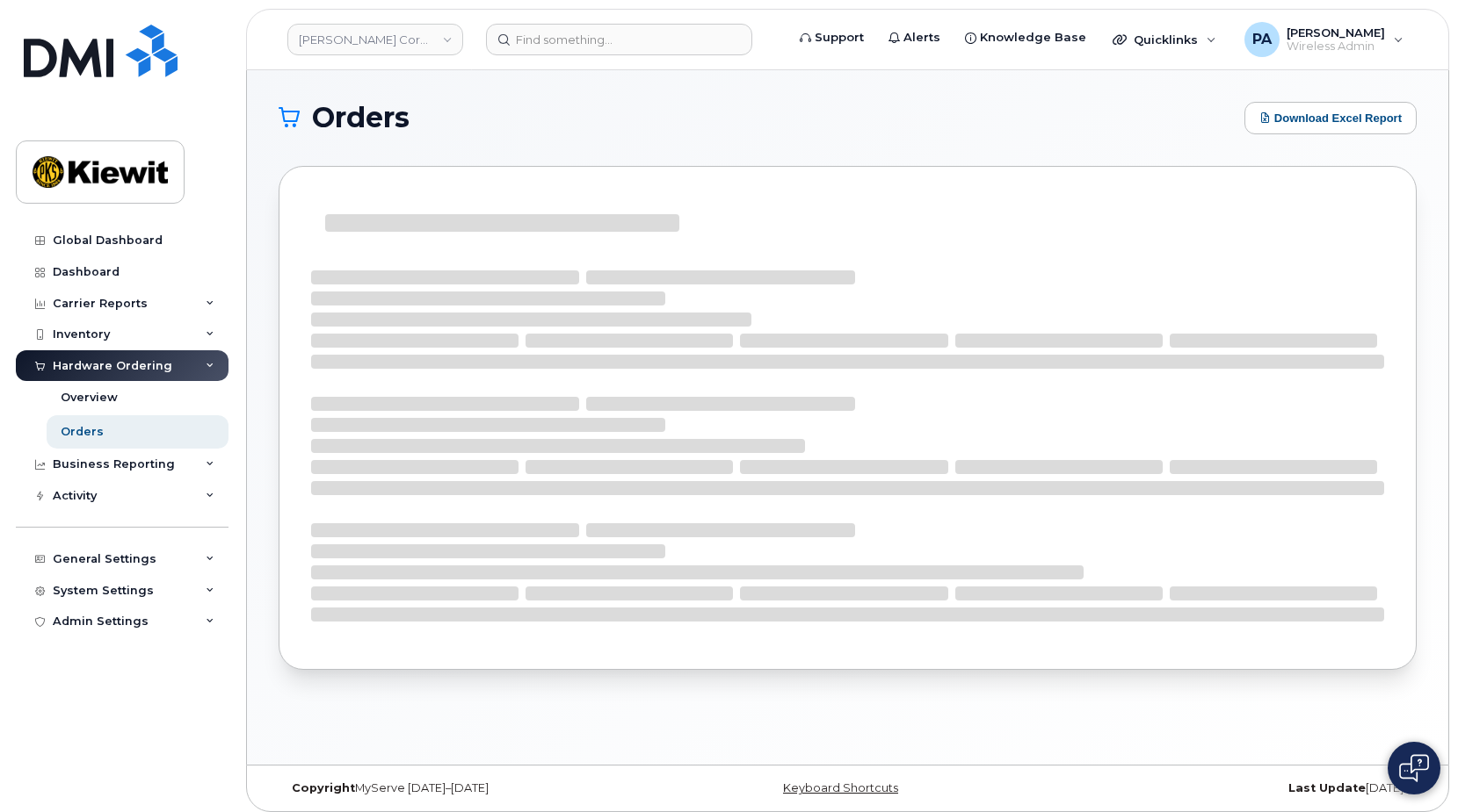 Image resolution: width=1458 pixels, height=812 pixels. I want to click on img: Open chat, so click(1413, 768).